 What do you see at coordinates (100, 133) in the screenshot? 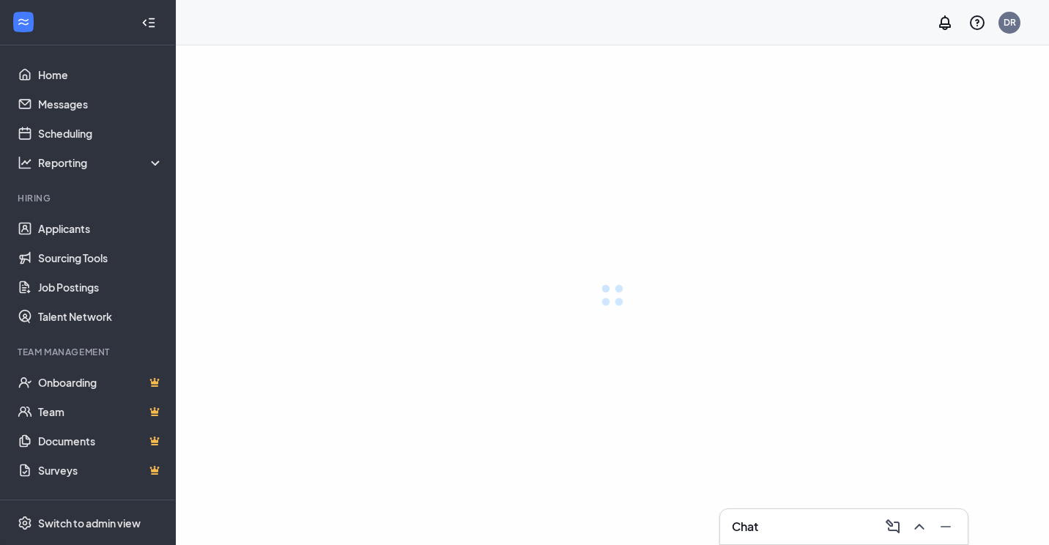
I see `a: Scheduling` at bounding box center [100, 133].